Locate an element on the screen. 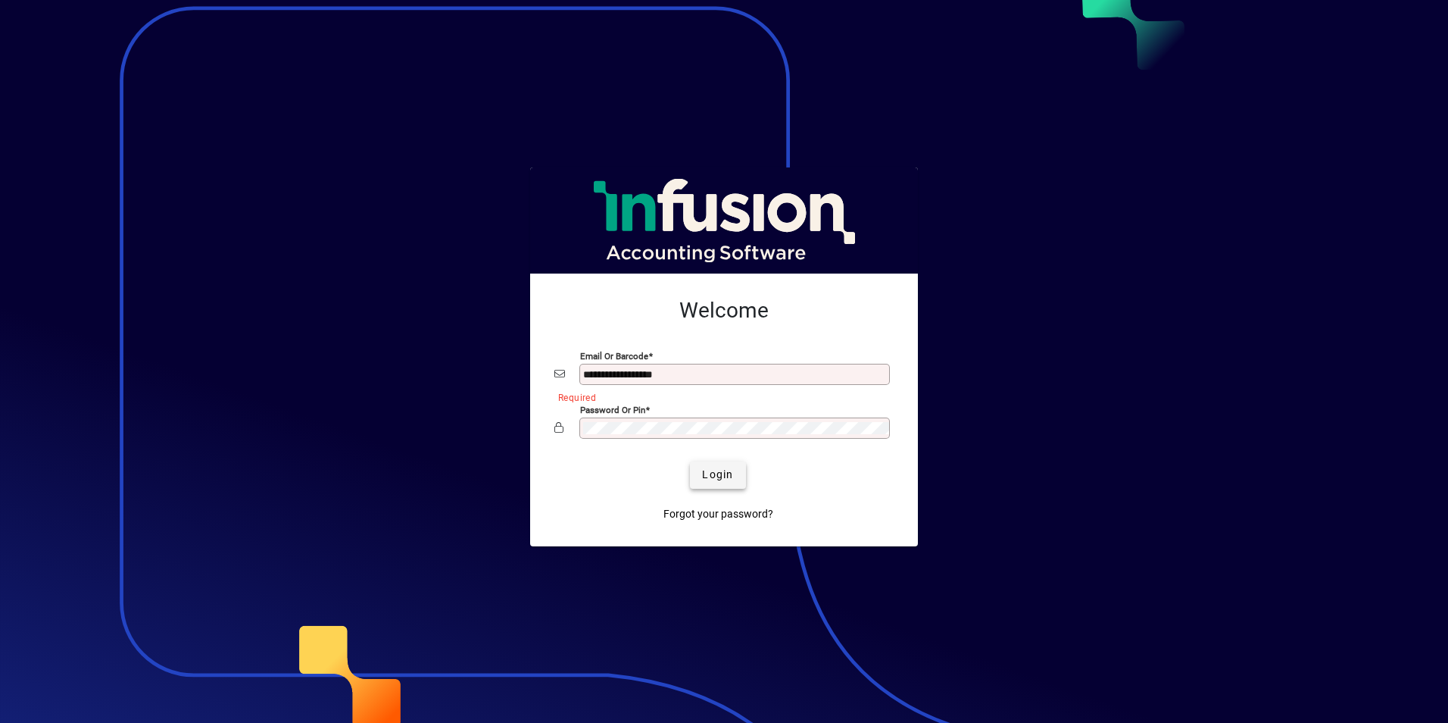 This screenshot has height=723, width=1448. mat-label: Email or Barcode is located at coordinates (614, 355).